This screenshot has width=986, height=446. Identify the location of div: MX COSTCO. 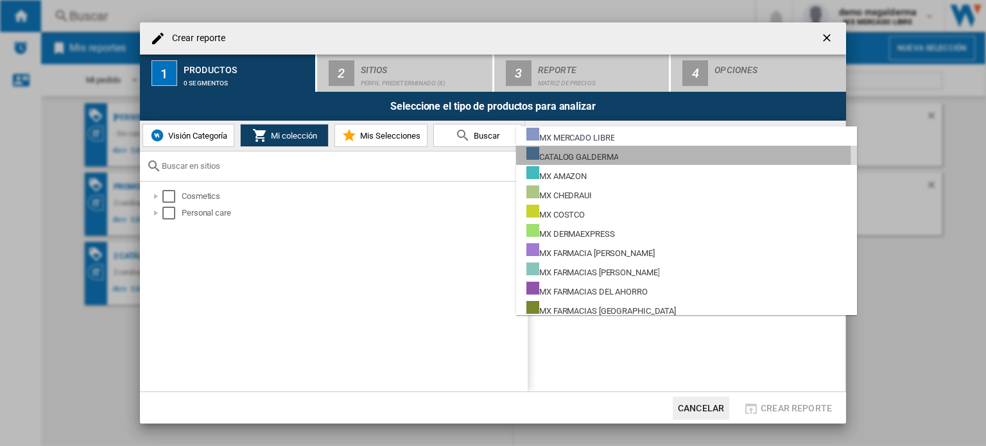
(555, 212).